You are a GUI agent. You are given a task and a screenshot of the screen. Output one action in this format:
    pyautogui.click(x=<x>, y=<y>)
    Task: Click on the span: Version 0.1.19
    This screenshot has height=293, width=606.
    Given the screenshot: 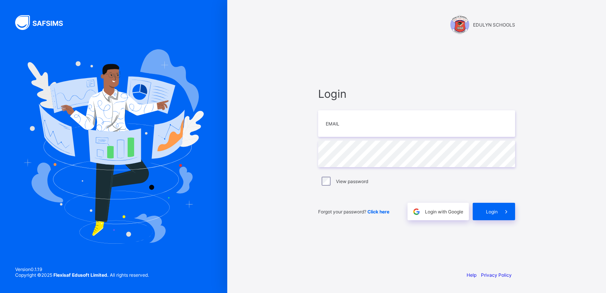 What is the action you would take?
    pyautogui.click(x=82, y=269)
    